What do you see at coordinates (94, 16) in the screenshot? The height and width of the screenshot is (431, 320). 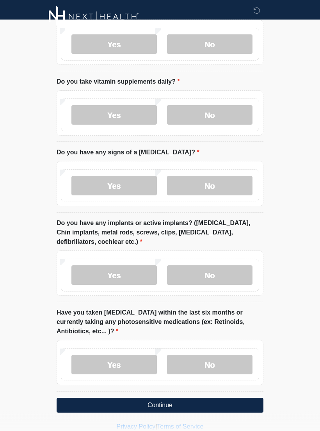 I see `img: Next-Health Logo` at bounding box center [94, 16].